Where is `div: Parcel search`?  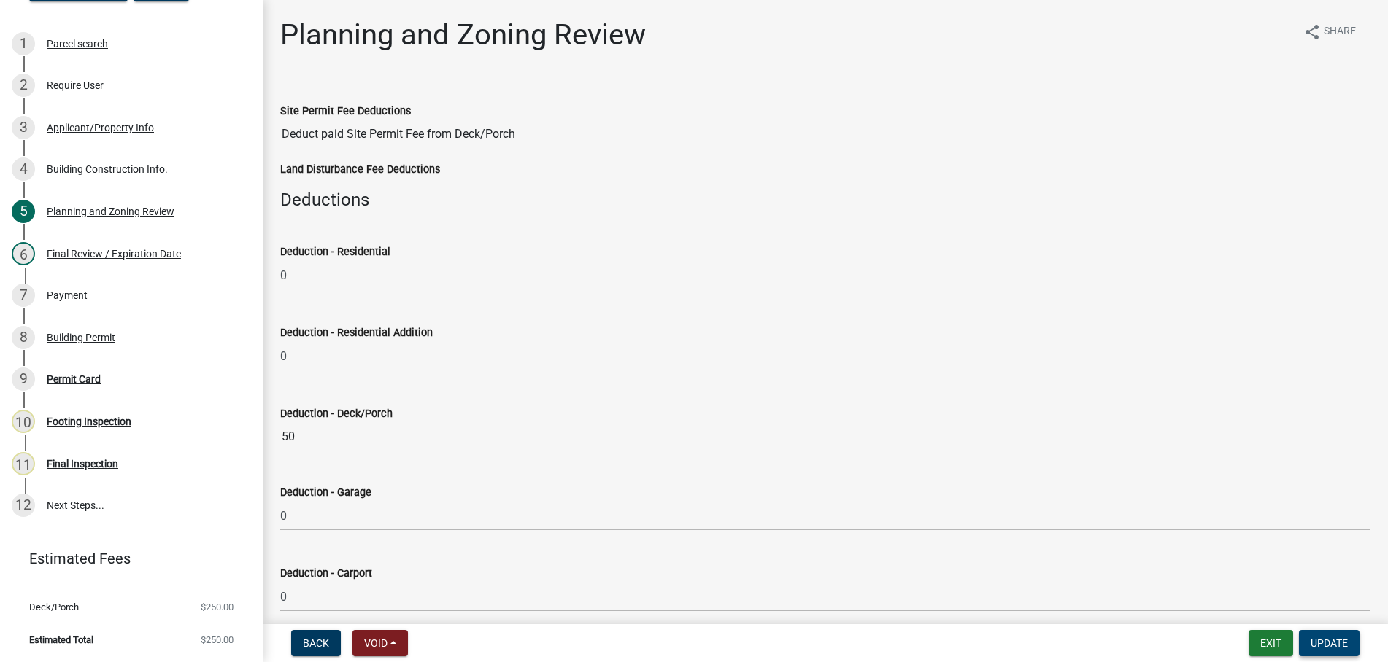
div: Parcel search is located at coordinates (77, 44).